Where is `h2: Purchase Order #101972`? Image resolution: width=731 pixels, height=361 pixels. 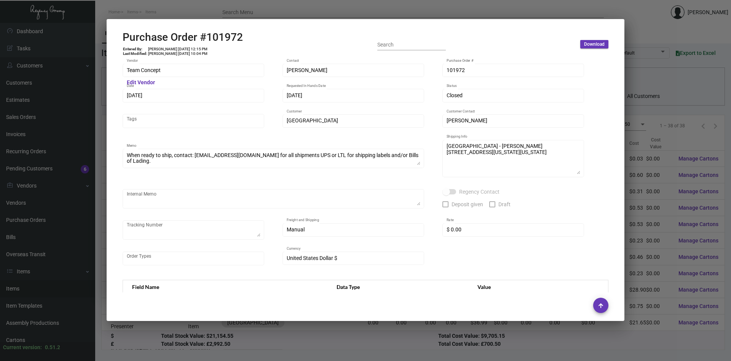 h2: Purchase Order #101972 is located at coordinates (183, 37).